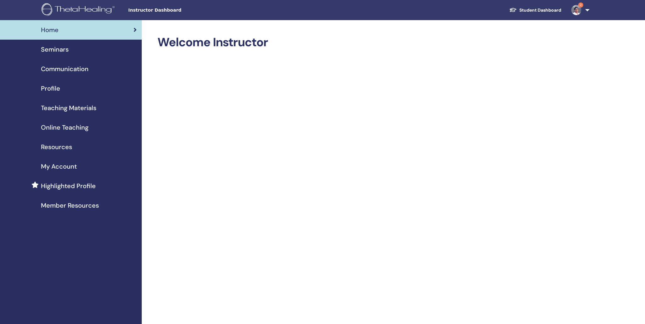 The image size is (645, 324). I want to click on span: Home, so click(50, 30).